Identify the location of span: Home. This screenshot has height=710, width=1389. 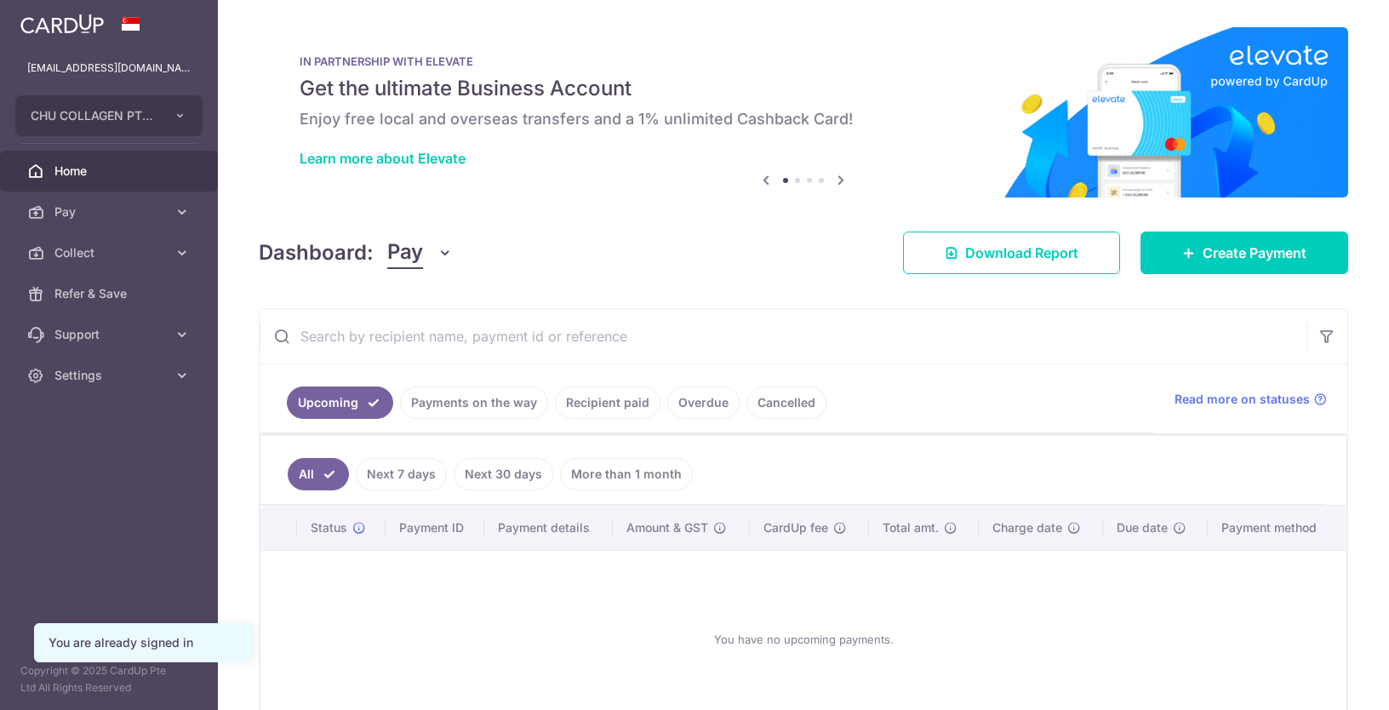
(111, 171).